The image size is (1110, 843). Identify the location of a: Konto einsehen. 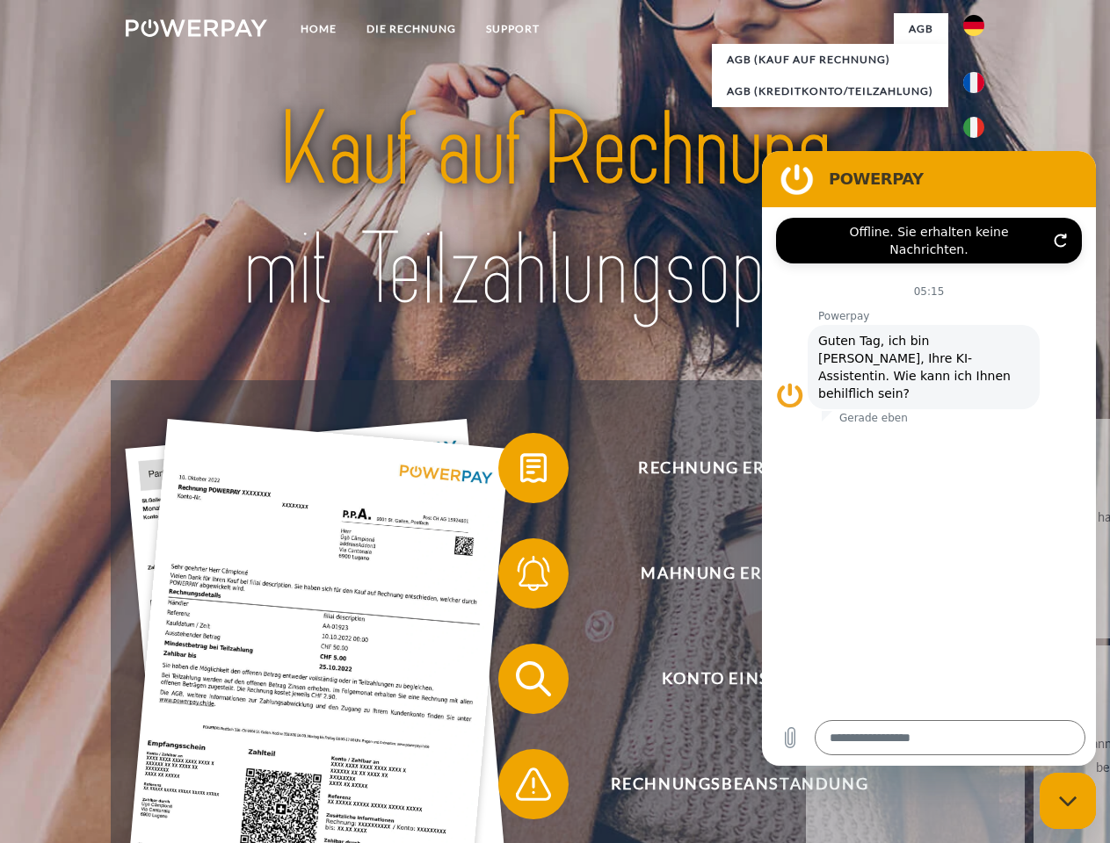
(727, 679).